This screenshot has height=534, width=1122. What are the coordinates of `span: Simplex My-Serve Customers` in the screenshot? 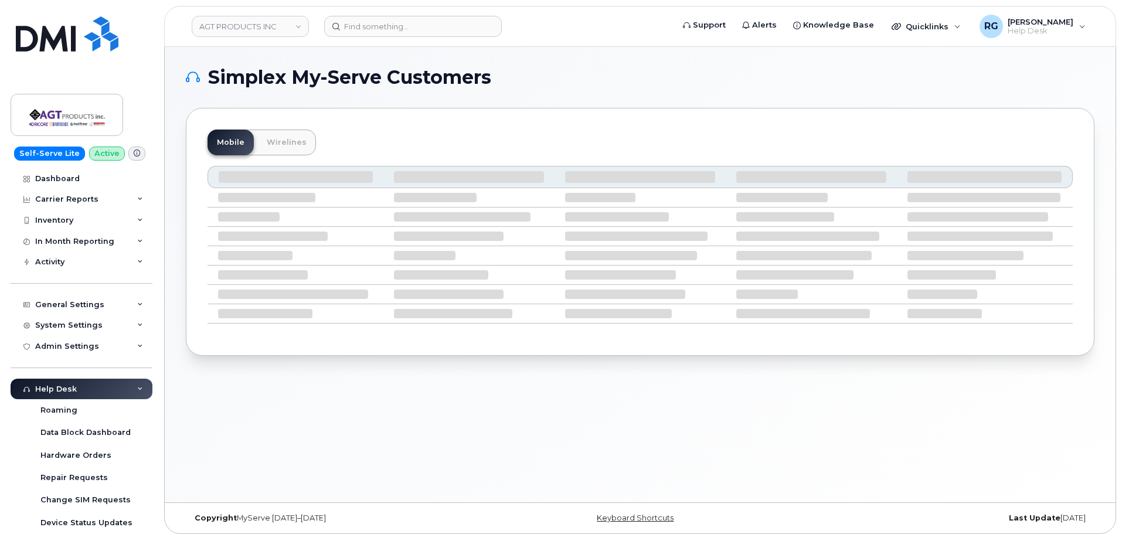 It's located at (349, 77).